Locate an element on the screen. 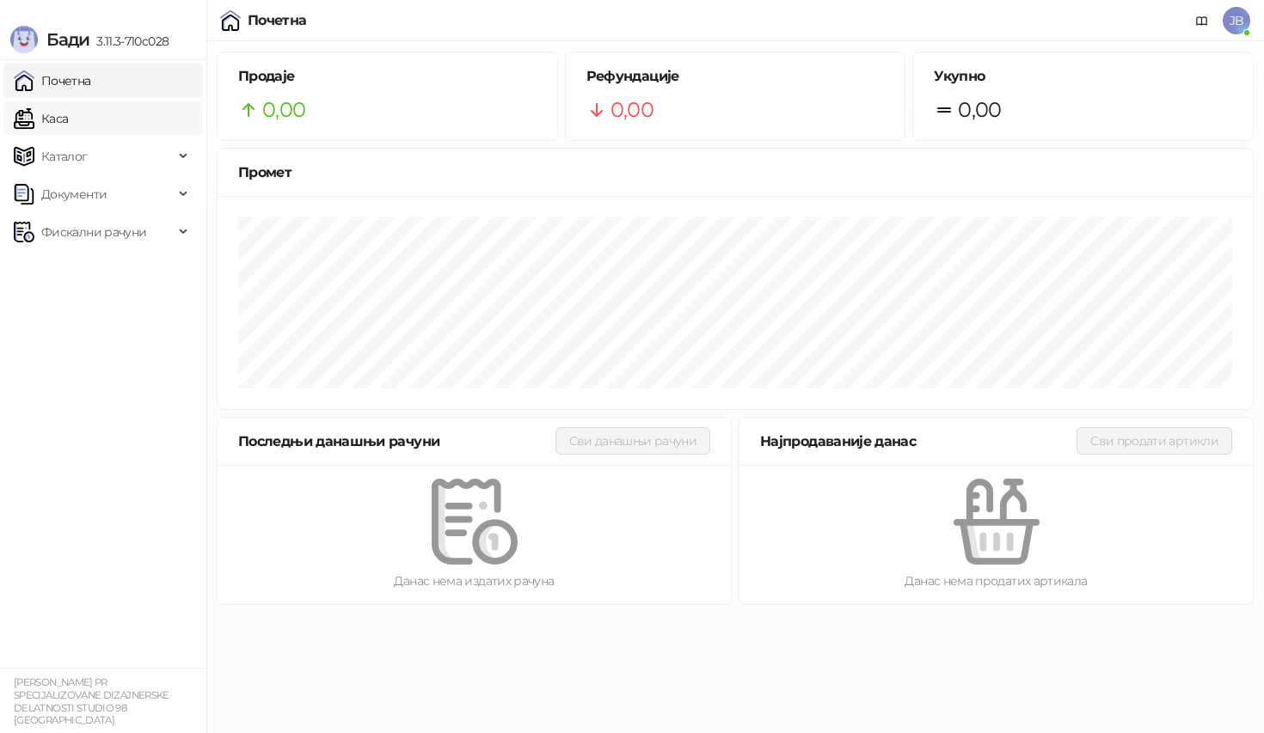 The width and height of the screenshot is (1264, 733). h5: Укупно is located at coordinates (1082, 77).